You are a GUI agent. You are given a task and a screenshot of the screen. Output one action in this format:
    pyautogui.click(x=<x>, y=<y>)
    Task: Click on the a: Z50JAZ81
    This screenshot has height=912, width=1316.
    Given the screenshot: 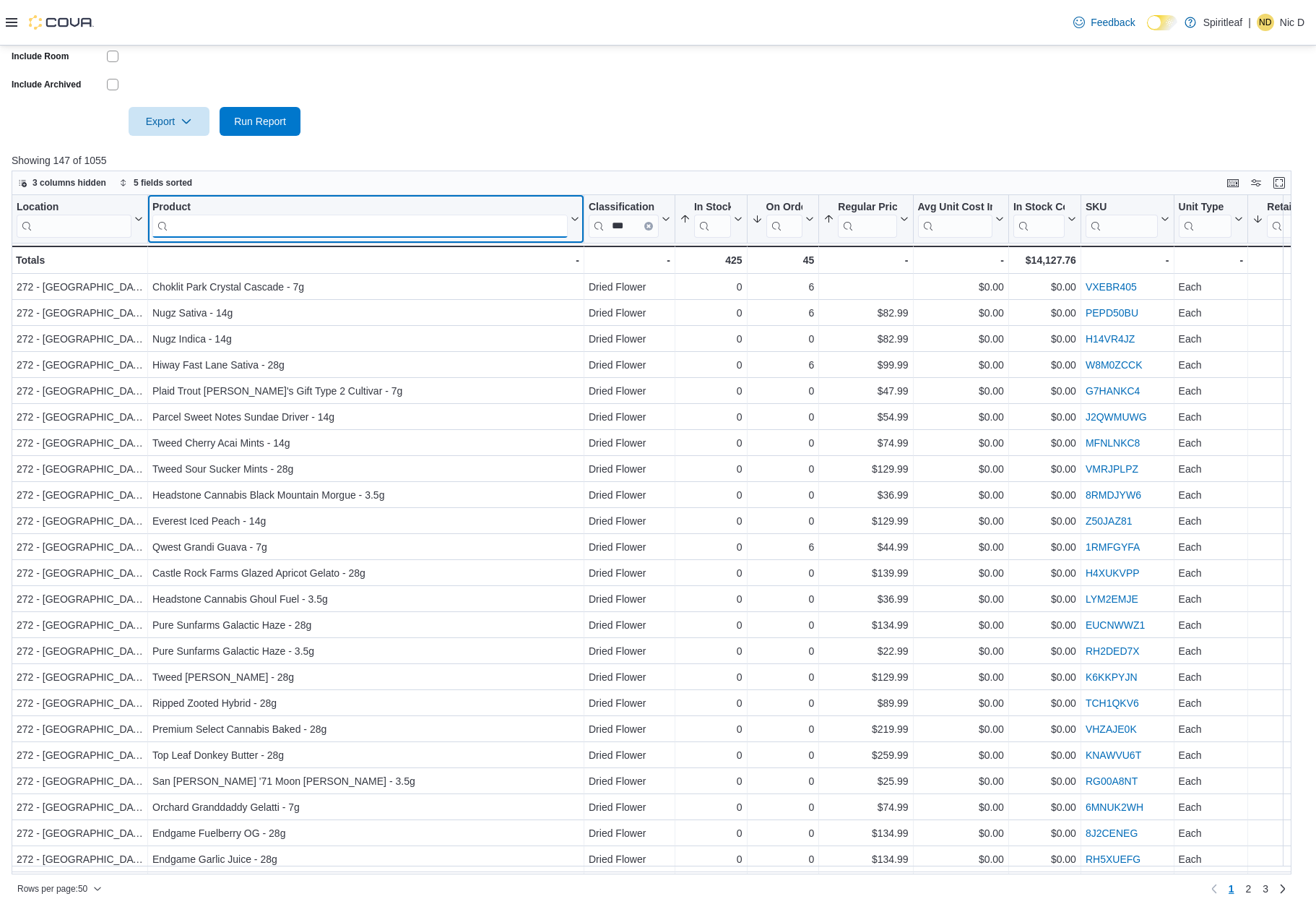 What is the action you would take?
    pyautogui.click(x=1109, y=521)
    